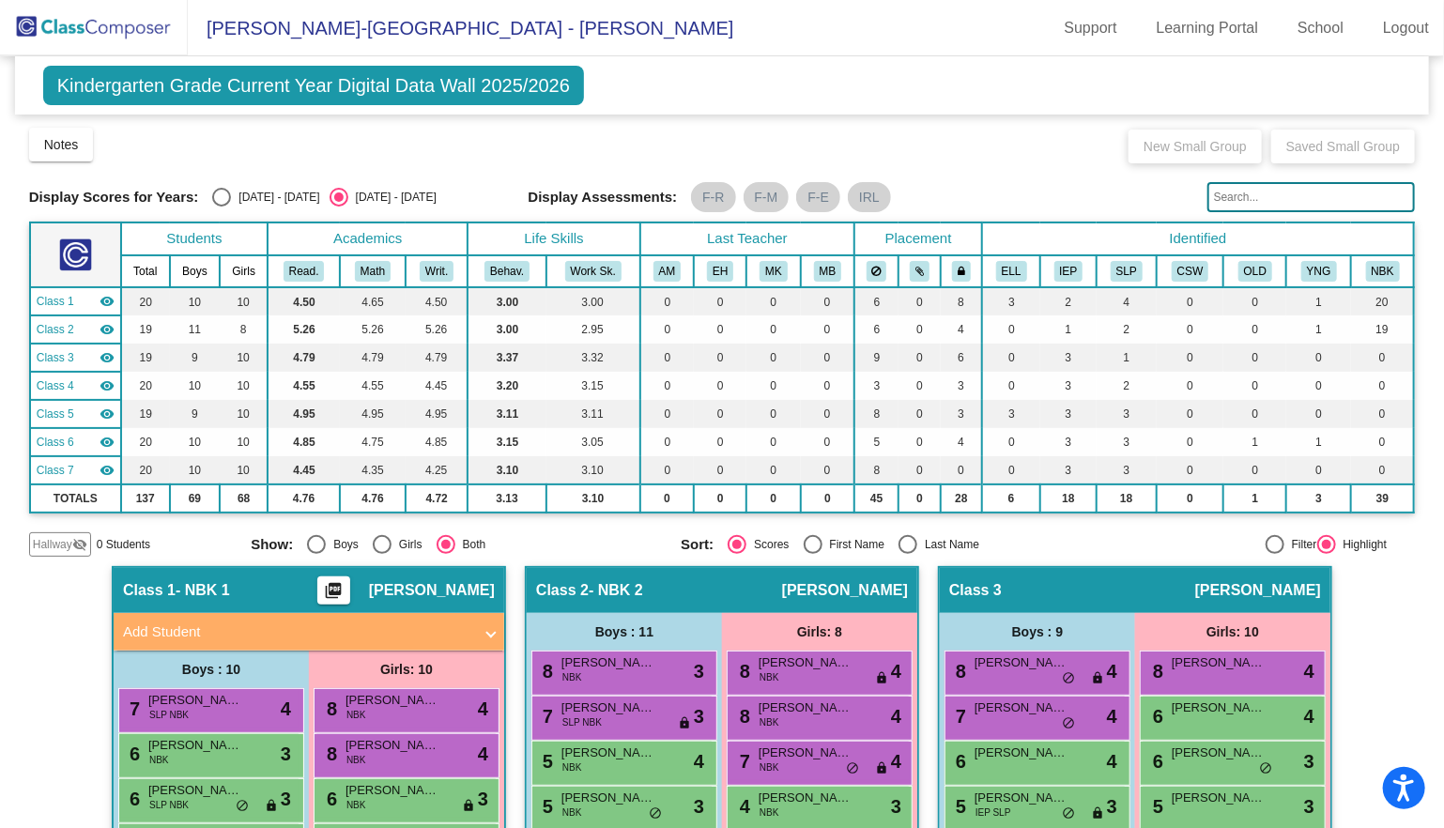 The height and width of the screenshot is (828, 1444). What do you see at coordinates (1311, 197) in the screenshot?
I see `input: Search...` at bounding box center [1311, 197].